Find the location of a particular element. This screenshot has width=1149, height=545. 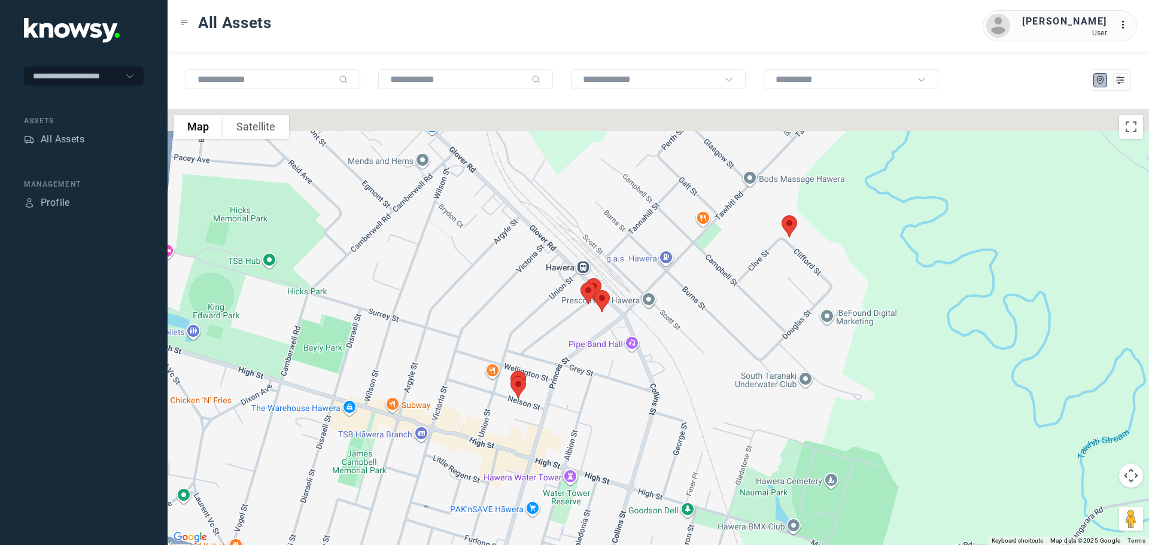

div: Map is located at coordinates (1100, 80).